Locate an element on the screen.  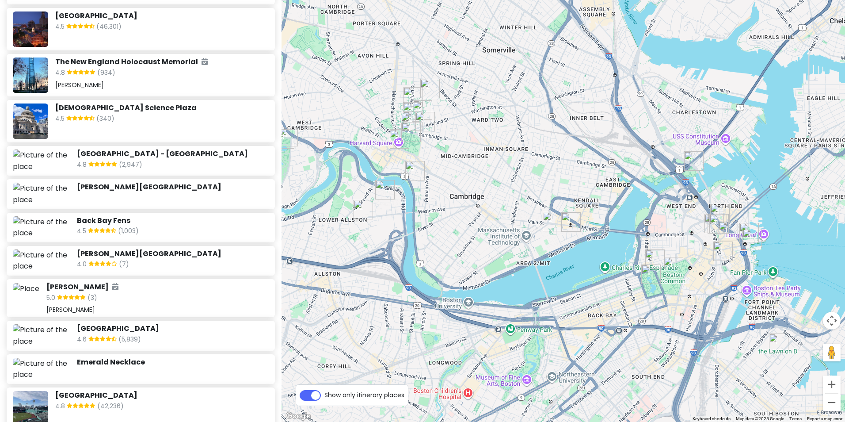
img: Google is located at coordinates (298, 416).